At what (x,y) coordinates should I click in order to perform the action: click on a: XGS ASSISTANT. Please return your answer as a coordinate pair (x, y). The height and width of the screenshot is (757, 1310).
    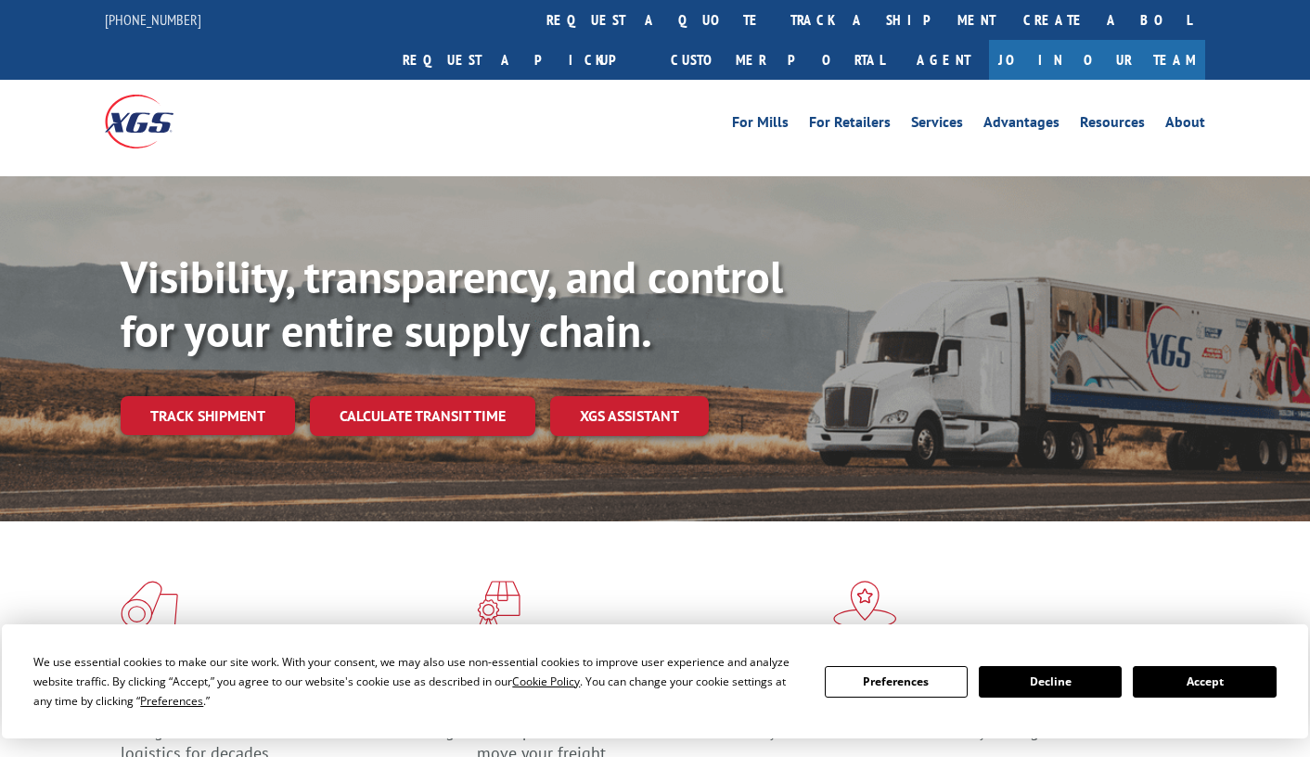
    Looking at the image, I should click on (629, 416).